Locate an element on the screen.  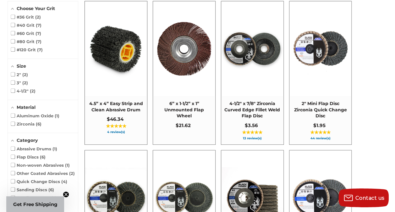
span: Flap Discs is located at coordinates (28, 157).